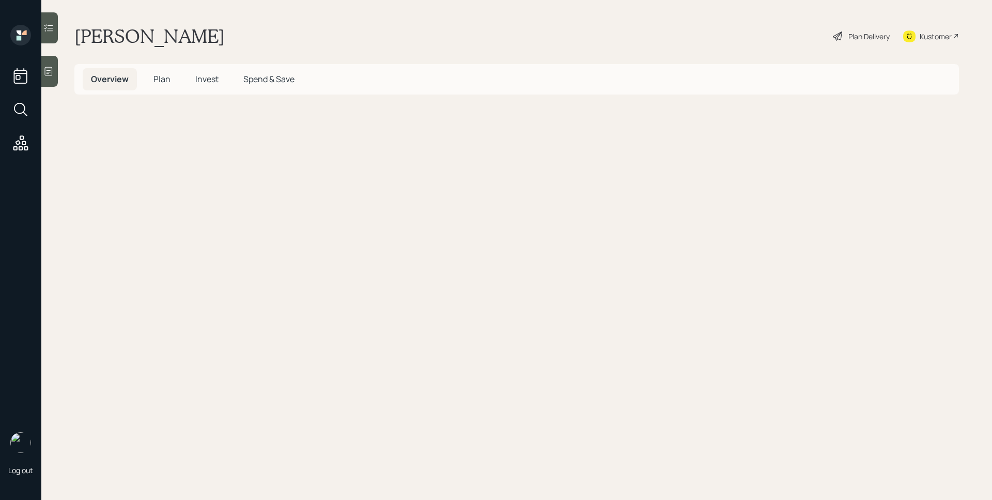 The width and height of the screenshot is (992, 500). Describe the element at coordinates (269, 79) in the screenshot. I see `span: Spend & Save` at that location.